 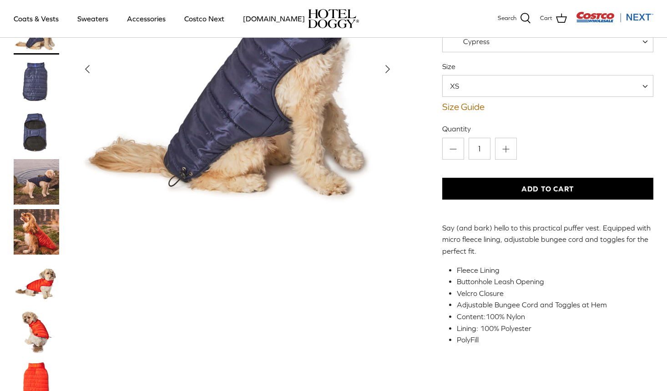 What do you see at coordinates (548, 66) in the screenshot?
I see `label: Size` at bounding box center [548, 66].